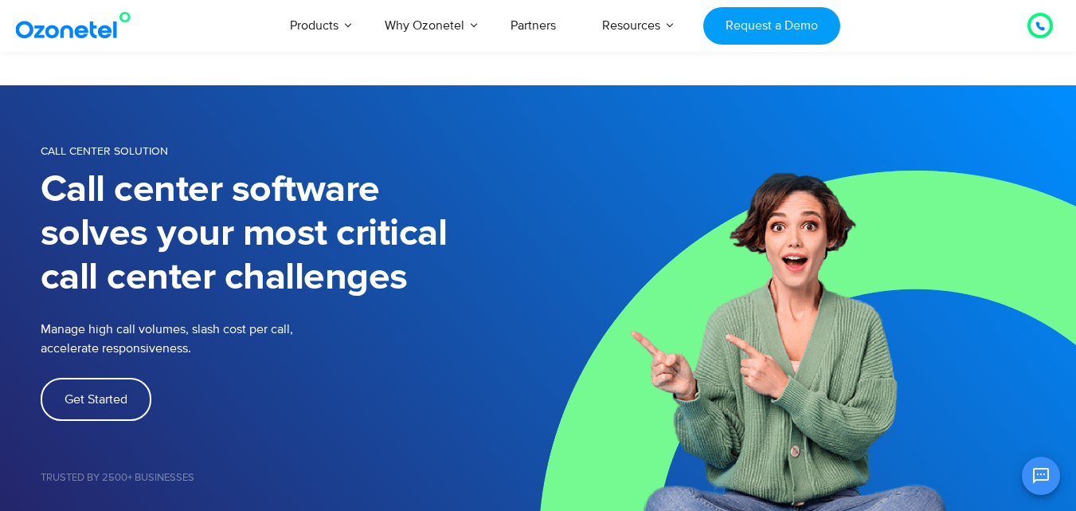  What do you see at coordinates (289, 477) in the screenshot?
I see `h5: Trusted by 2500+ Businesses` at bounding box center [289, 477].